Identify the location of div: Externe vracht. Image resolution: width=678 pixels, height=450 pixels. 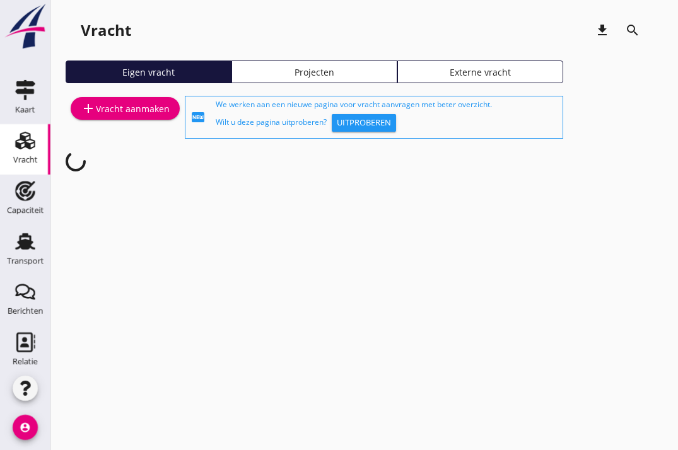
(480, 72).